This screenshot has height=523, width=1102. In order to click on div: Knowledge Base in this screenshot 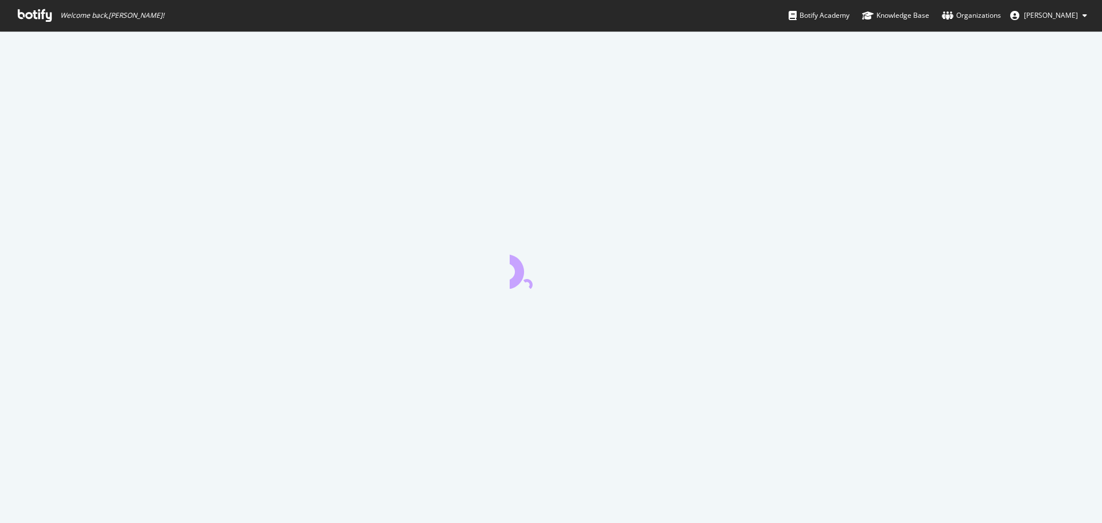, I will do `click(895, 15)`.